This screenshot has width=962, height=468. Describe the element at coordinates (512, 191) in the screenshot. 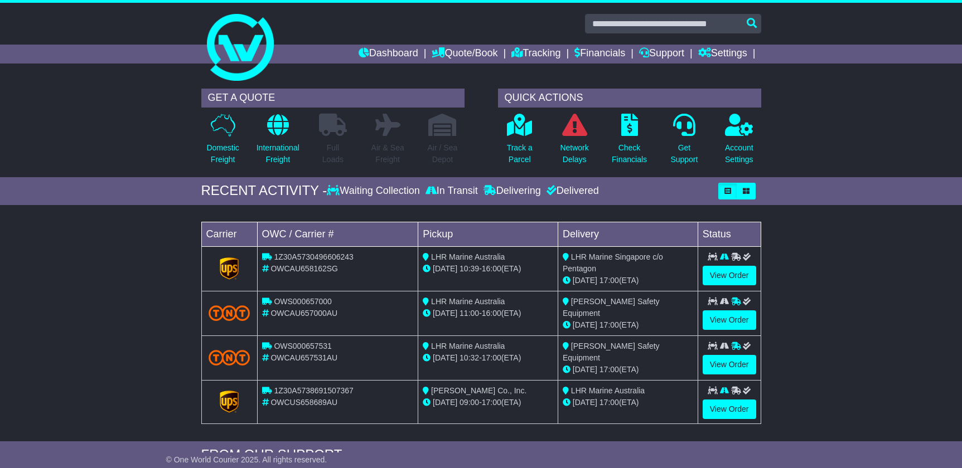

I see `div: Delivering` at that location.